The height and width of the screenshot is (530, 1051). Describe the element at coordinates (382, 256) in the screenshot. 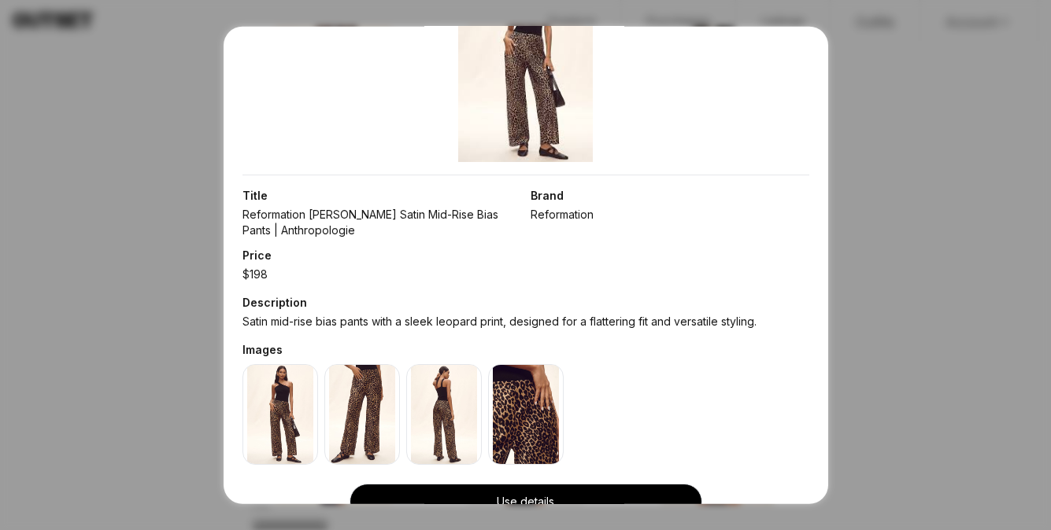

I see `span: Price` at that location.